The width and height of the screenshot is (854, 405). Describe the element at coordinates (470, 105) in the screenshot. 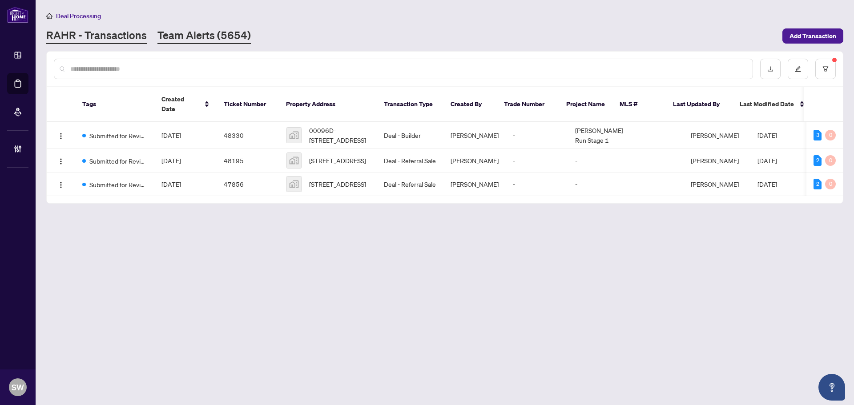

I see `th: Created By` at that location.